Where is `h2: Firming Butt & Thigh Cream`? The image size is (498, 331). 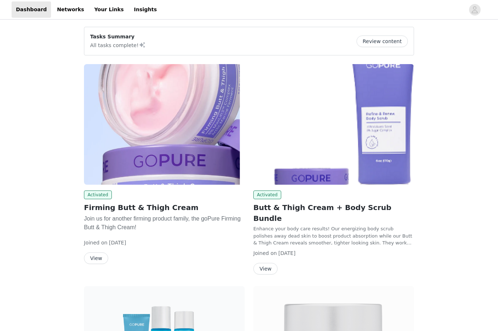
h2: Firming Butt & Thigh Cream is located at coordinates (164, 207).